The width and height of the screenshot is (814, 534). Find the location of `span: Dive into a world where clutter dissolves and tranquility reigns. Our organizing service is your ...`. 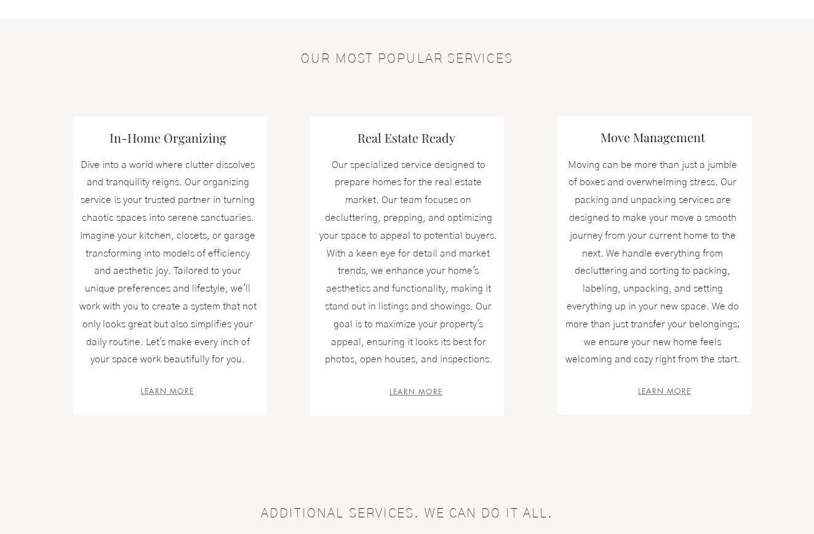

span: Dive into a world where clutter dissolves and tranquility reigns. Our organizing service is your ... is located at coordinates (168, 262).